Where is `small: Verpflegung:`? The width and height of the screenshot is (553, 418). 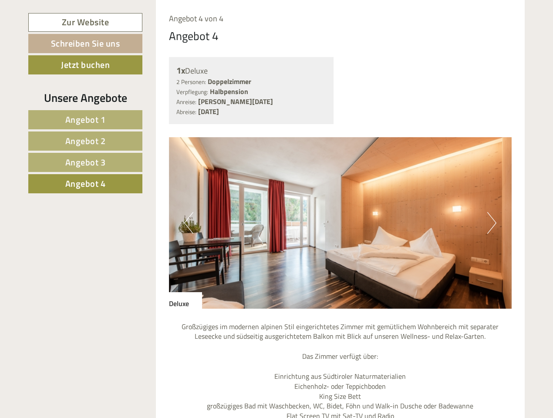
small: Verpflegung: is located at coordinates (192, 92).